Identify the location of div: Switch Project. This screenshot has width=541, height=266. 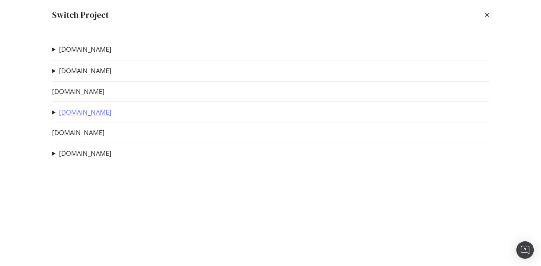
(80, 15).